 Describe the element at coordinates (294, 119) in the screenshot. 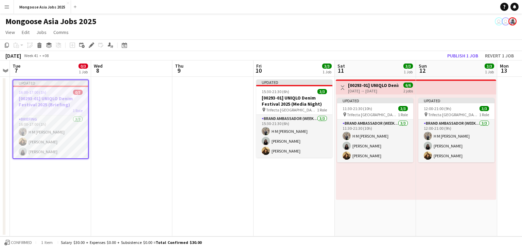

I see `div: Updated15:30-21:30 (6h)3/3[00293-01] UNIQLO Denim Festival 2025 (Media Night) Trifecta [GEOGRAPHI...` at that location.